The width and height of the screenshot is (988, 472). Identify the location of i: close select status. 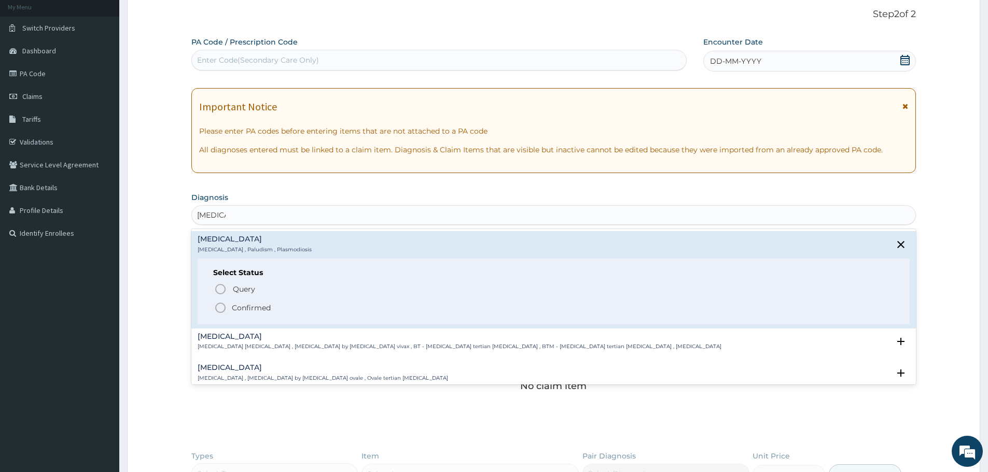
(901, 245).